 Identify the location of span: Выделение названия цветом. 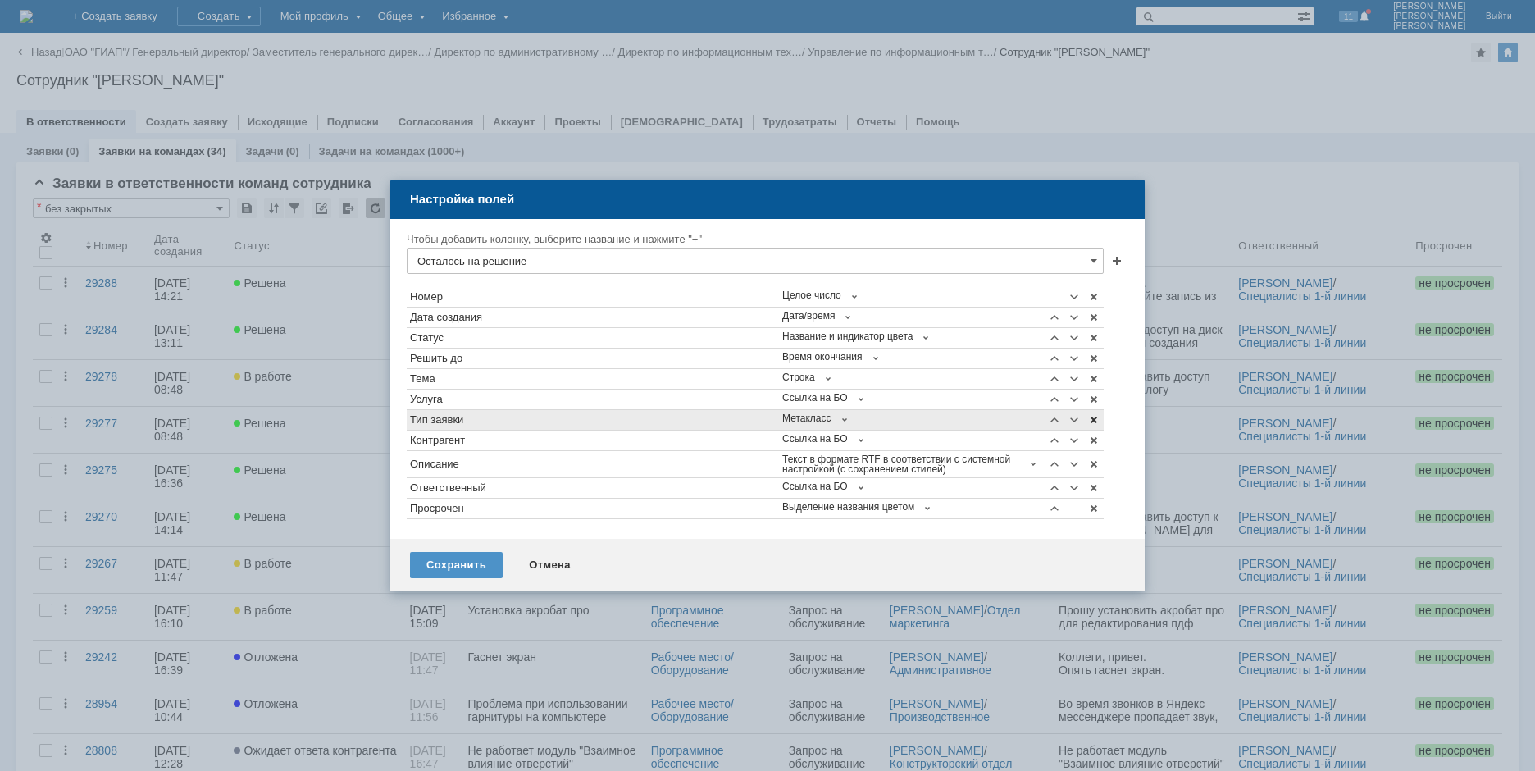
(851, 508).